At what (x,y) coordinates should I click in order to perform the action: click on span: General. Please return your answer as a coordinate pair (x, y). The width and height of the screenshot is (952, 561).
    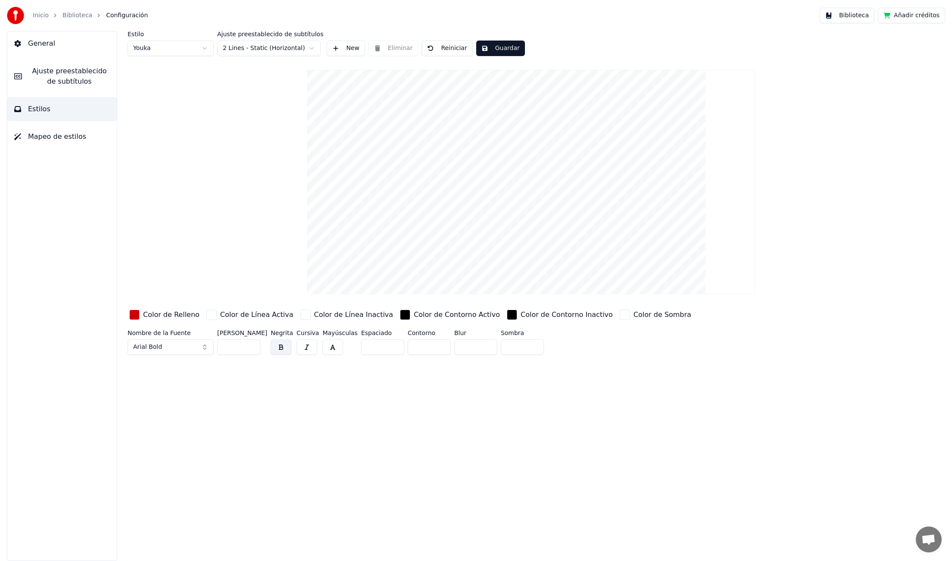
    Looking at the image, I should click on (41, 44).